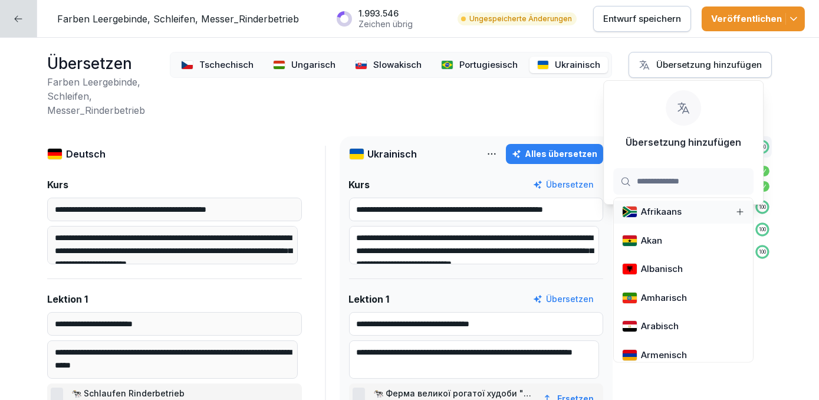 This screenshot has height=400, width=819. Describe the element at coordinates (447, 65) in the screenshot. I see `img: br.svg` at that location.